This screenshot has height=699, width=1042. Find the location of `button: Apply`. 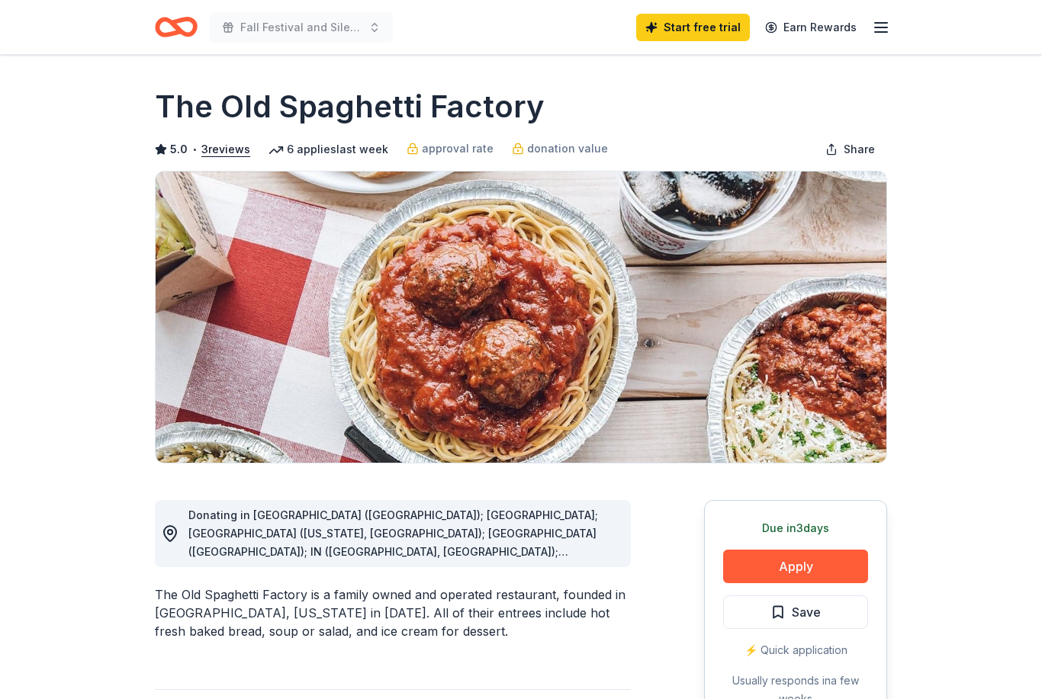

button: Apply is located at coordinates (795, 567).